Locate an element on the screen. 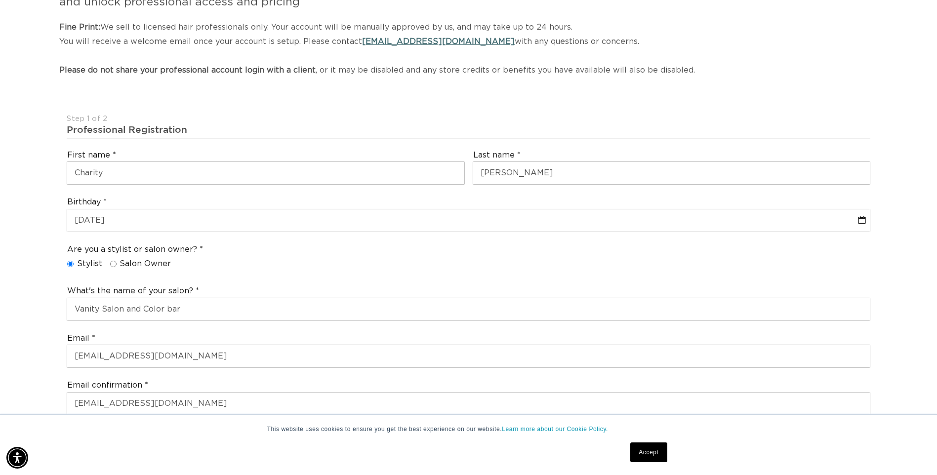 Image resolution: width=937 pixels, height=475 pixels. input: Used for account login and order notifications is located at coordinates (468, 356).